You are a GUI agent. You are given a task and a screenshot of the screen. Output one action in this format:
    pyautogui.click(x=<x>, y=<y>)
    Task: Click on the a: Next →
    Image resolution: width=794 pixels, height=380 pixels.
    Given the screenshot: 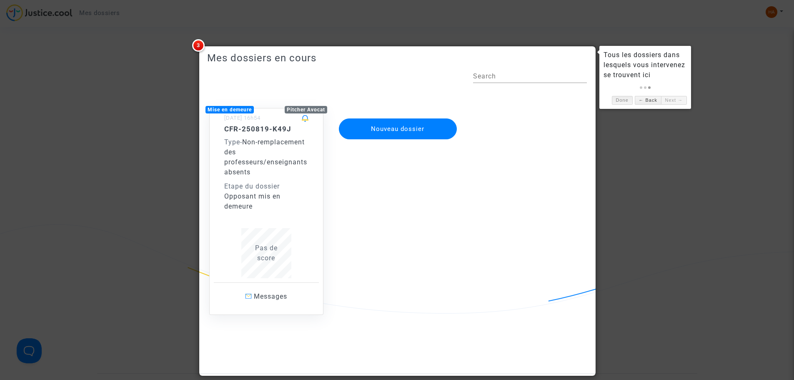 What is the action you would take?
    pyautogui.click(x=674, y=100)
    